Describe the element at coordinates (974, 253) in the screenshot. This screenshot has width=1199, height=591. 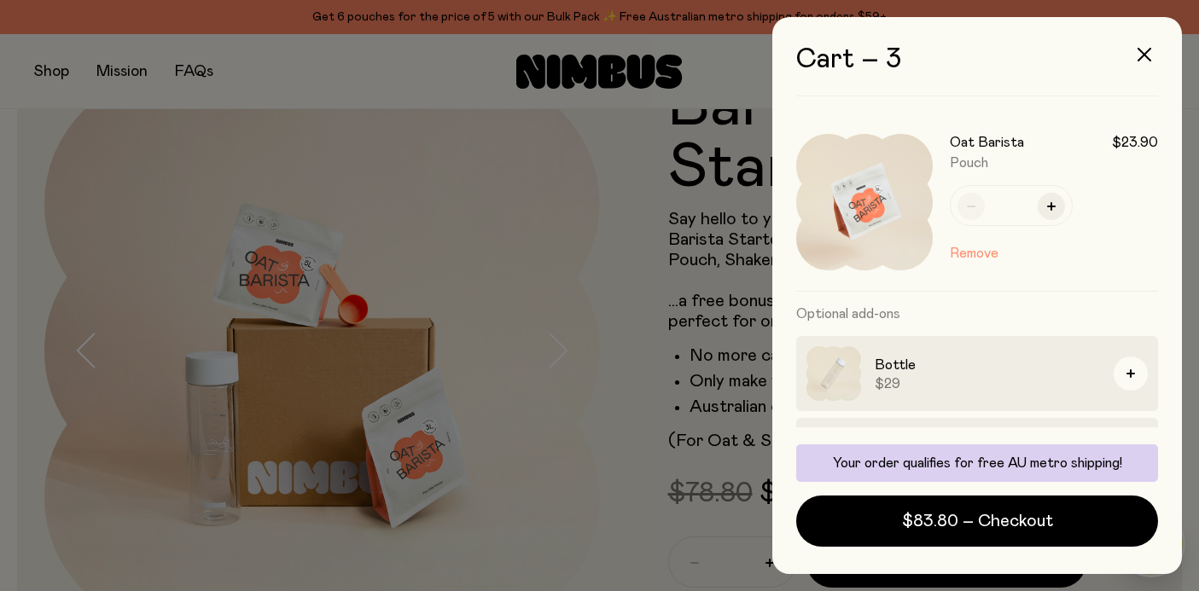
I see `button: Remove` at that location.